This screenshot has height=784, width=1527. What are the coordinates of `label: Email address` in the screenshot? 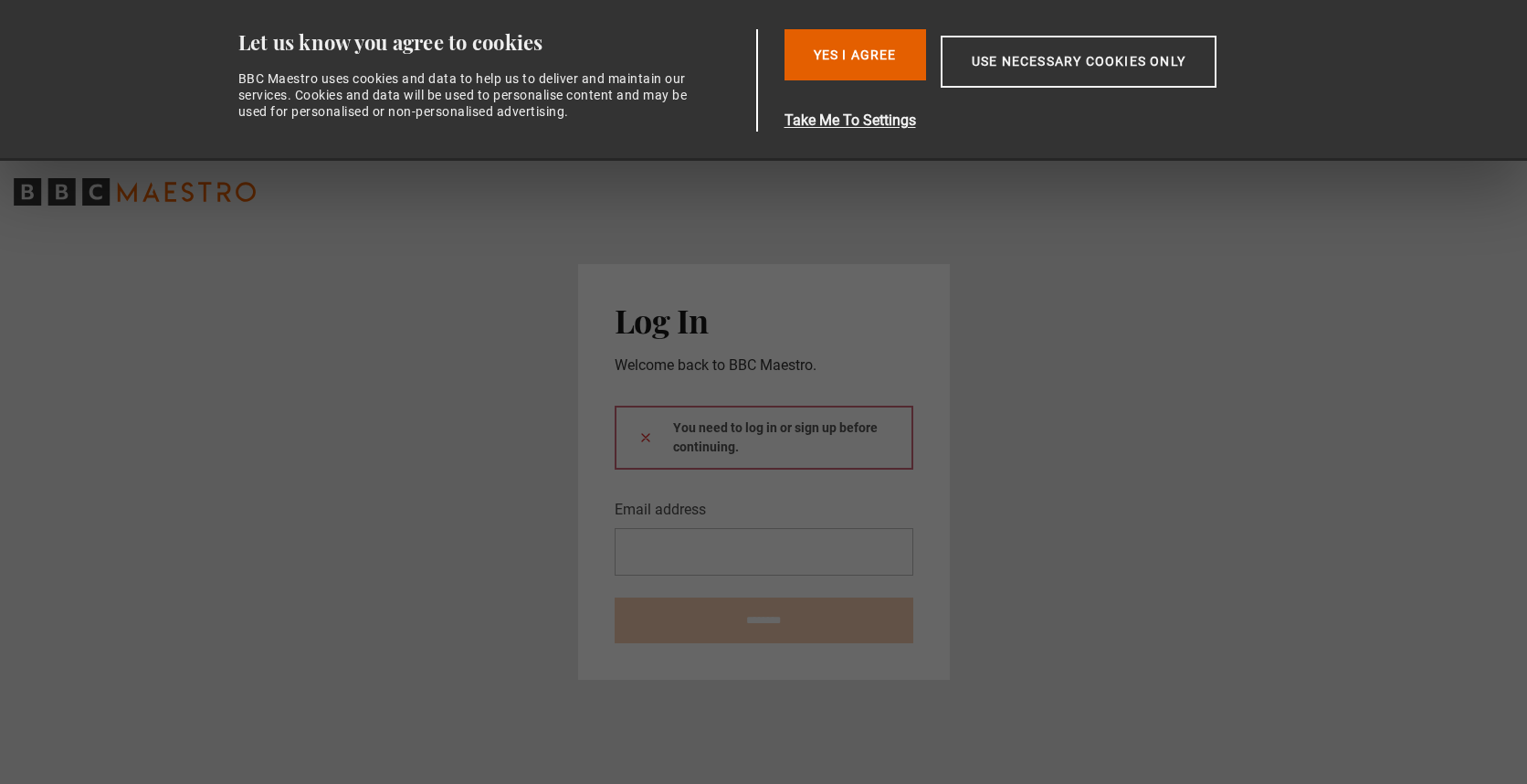 It's located at (661, 510).